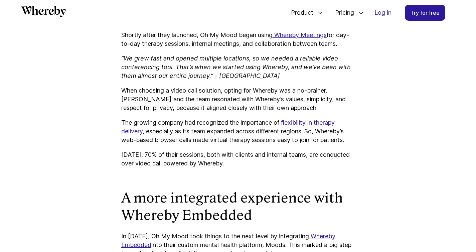 Image resolution: width=476 pixels, height=252 pixels. Describe the element at coordinates (43, 12) in the screenshot. I see `a: Whereby` at that location.